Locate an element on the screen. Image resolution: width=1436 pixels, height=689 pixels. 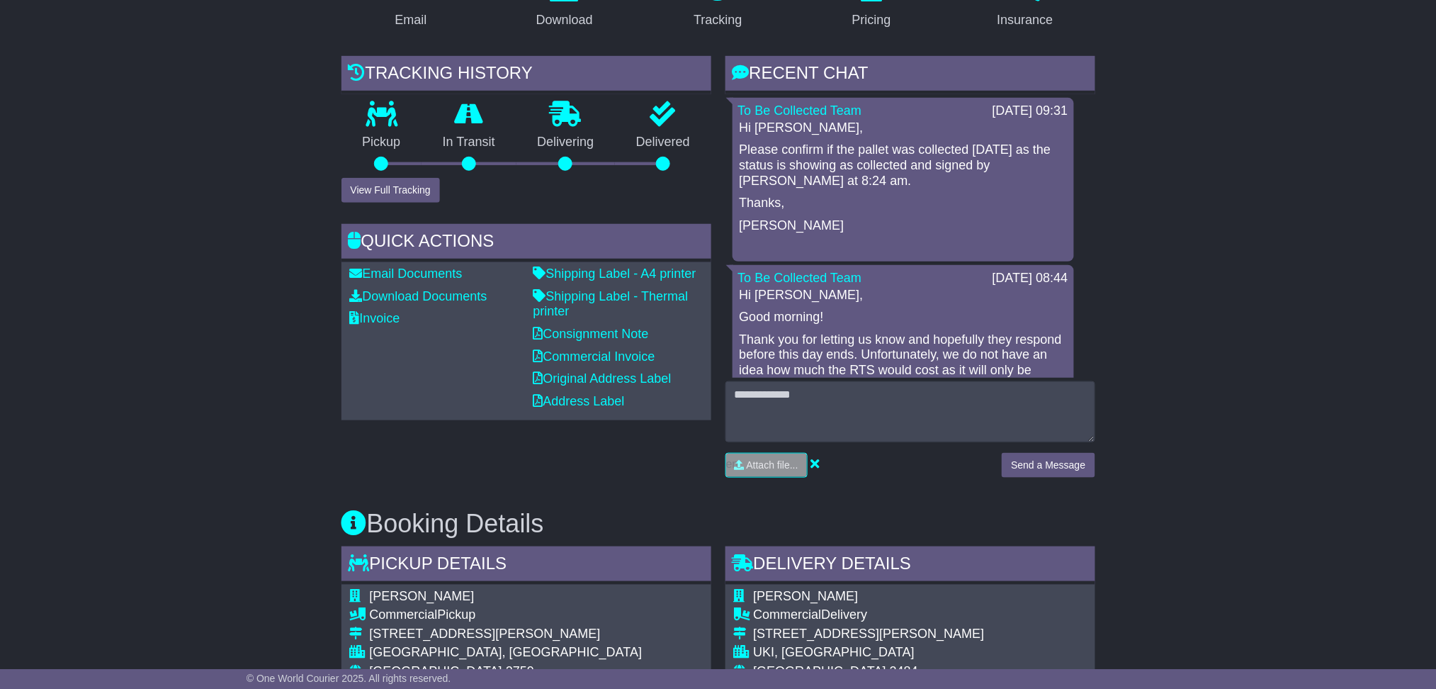
p: In Transit is located at coordinates (469, 142).